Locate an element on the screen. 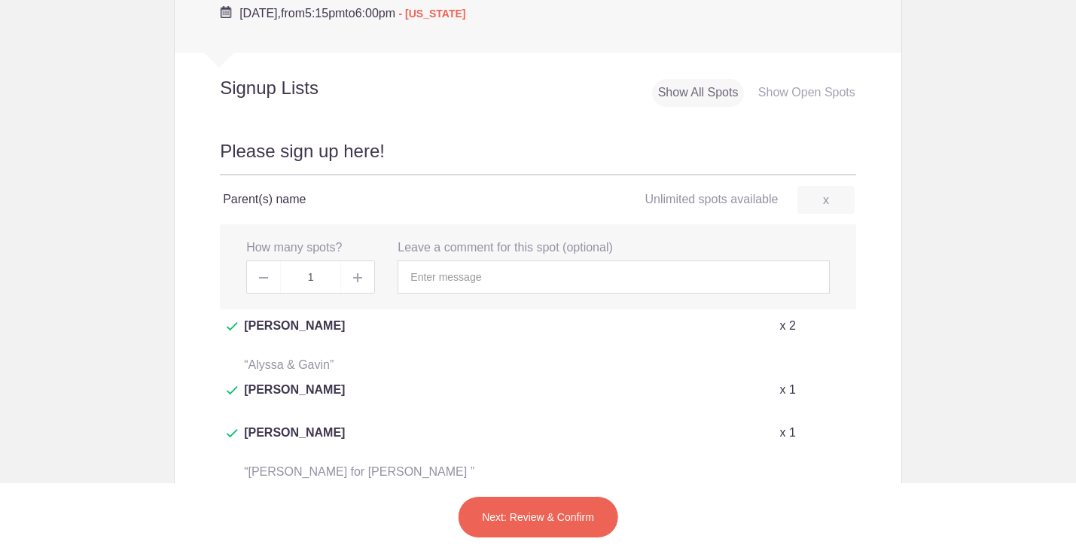 The image size is (1076, 551). button: Next: Review & Confirm is located at coordinates (538, 517).